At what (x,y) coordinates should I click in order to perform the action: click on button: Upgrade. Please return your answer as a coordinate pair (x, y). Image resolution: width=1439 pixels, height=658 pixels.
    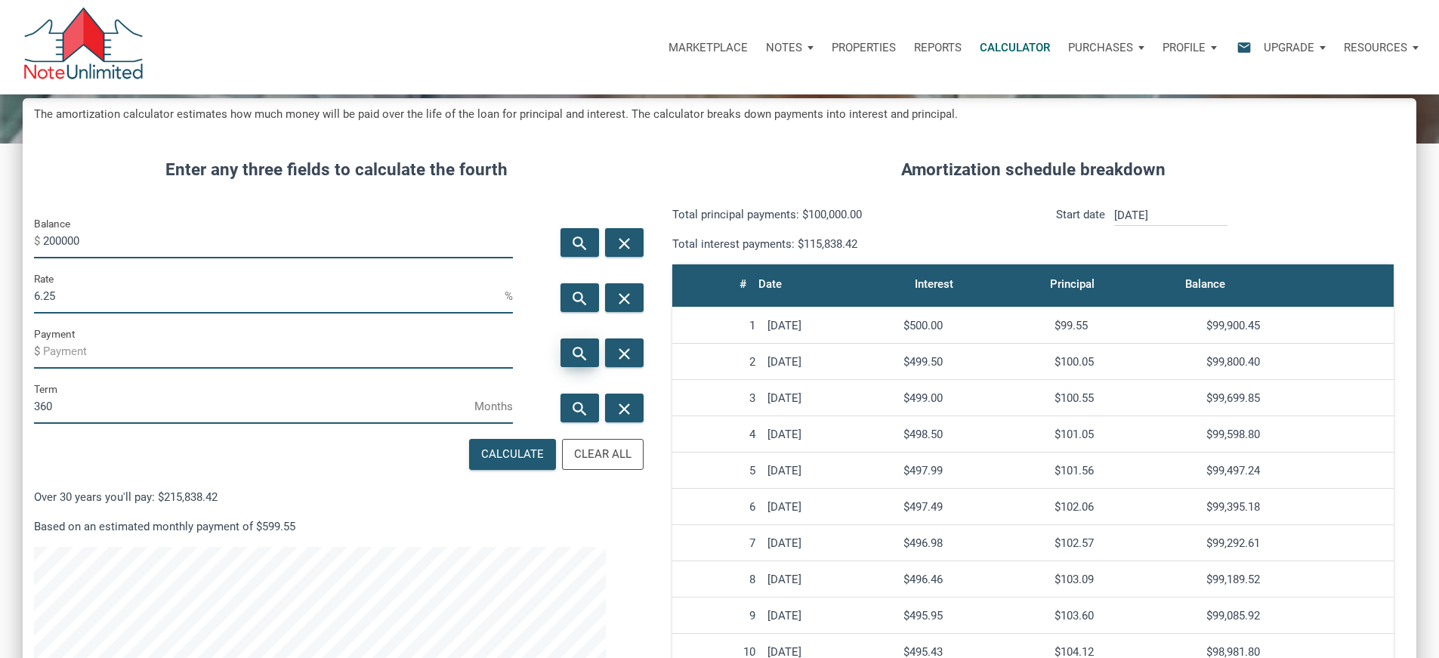
    Looking at the image, I should click on (1295, 48).